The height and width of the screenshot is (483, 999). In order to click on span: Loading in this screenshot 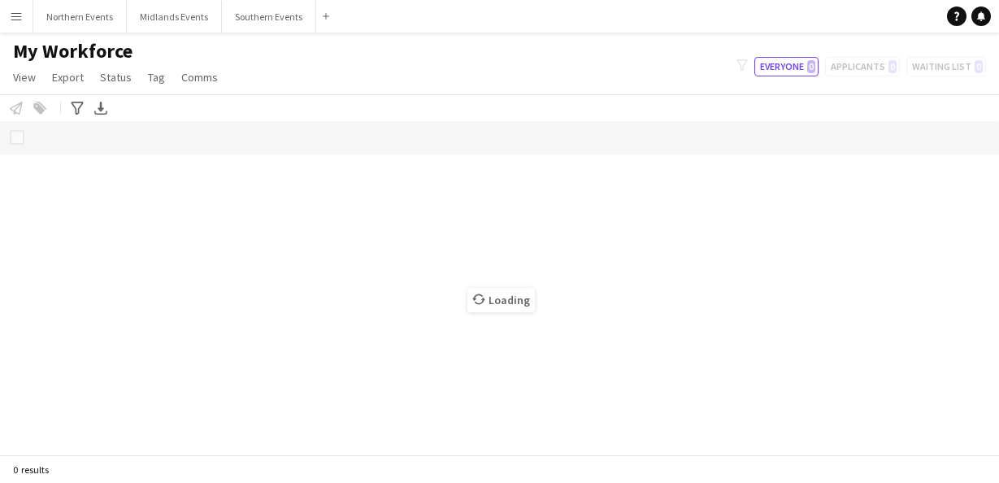, I will do `click(501, 300)`.